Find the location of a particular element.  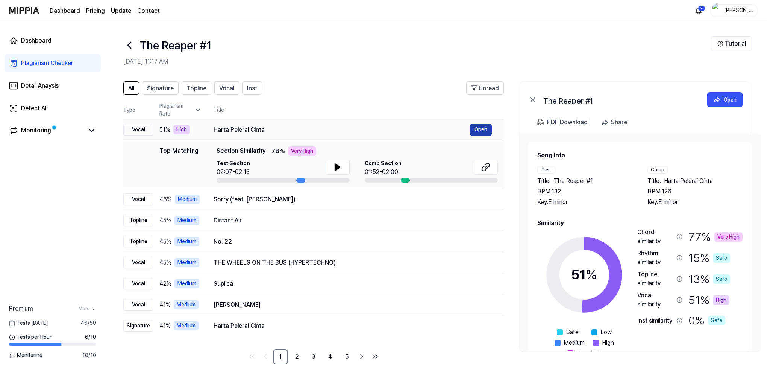

h1: The Reaper #1 is located at coordinates (176, 45).